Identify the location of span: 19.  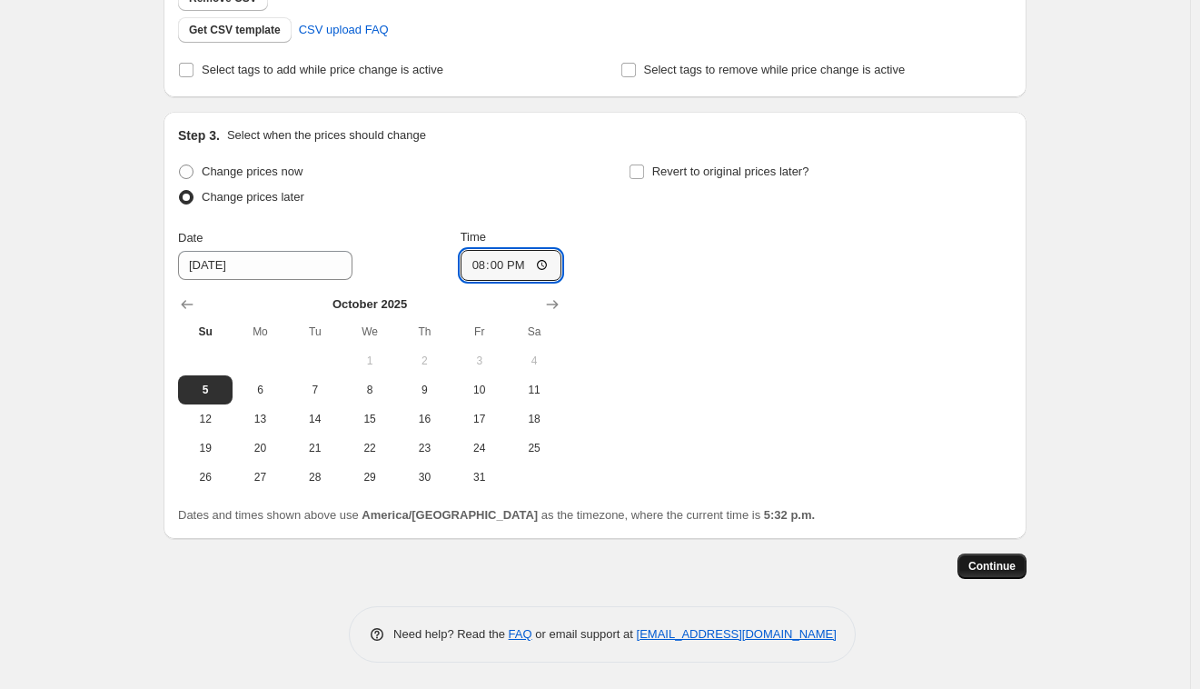
(205, 448).